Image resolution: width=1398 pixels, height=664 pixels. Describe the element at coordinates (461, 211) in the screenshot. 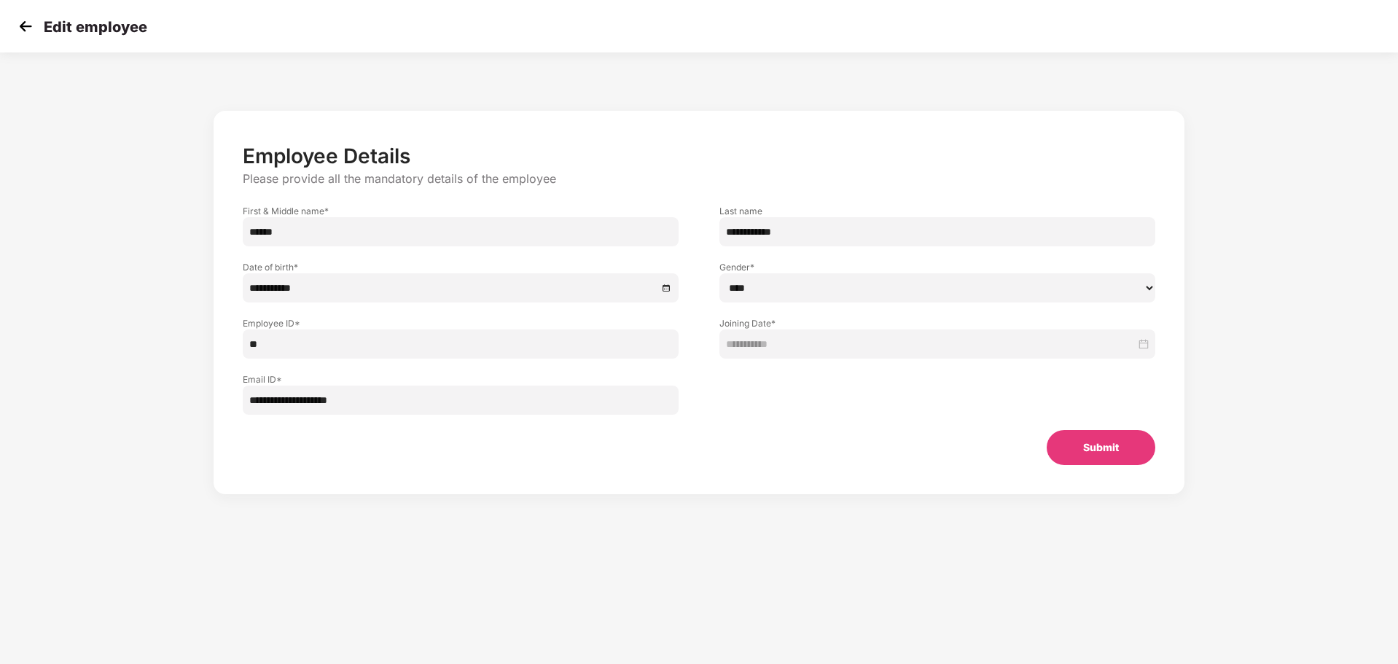

I see `label: First & Middle name` at that location.